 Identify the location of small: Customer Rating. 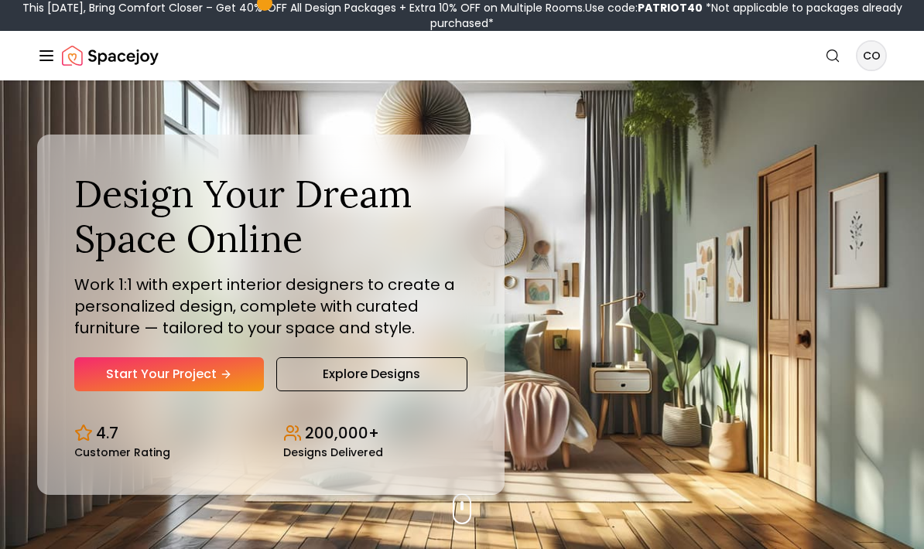
(122, 453).